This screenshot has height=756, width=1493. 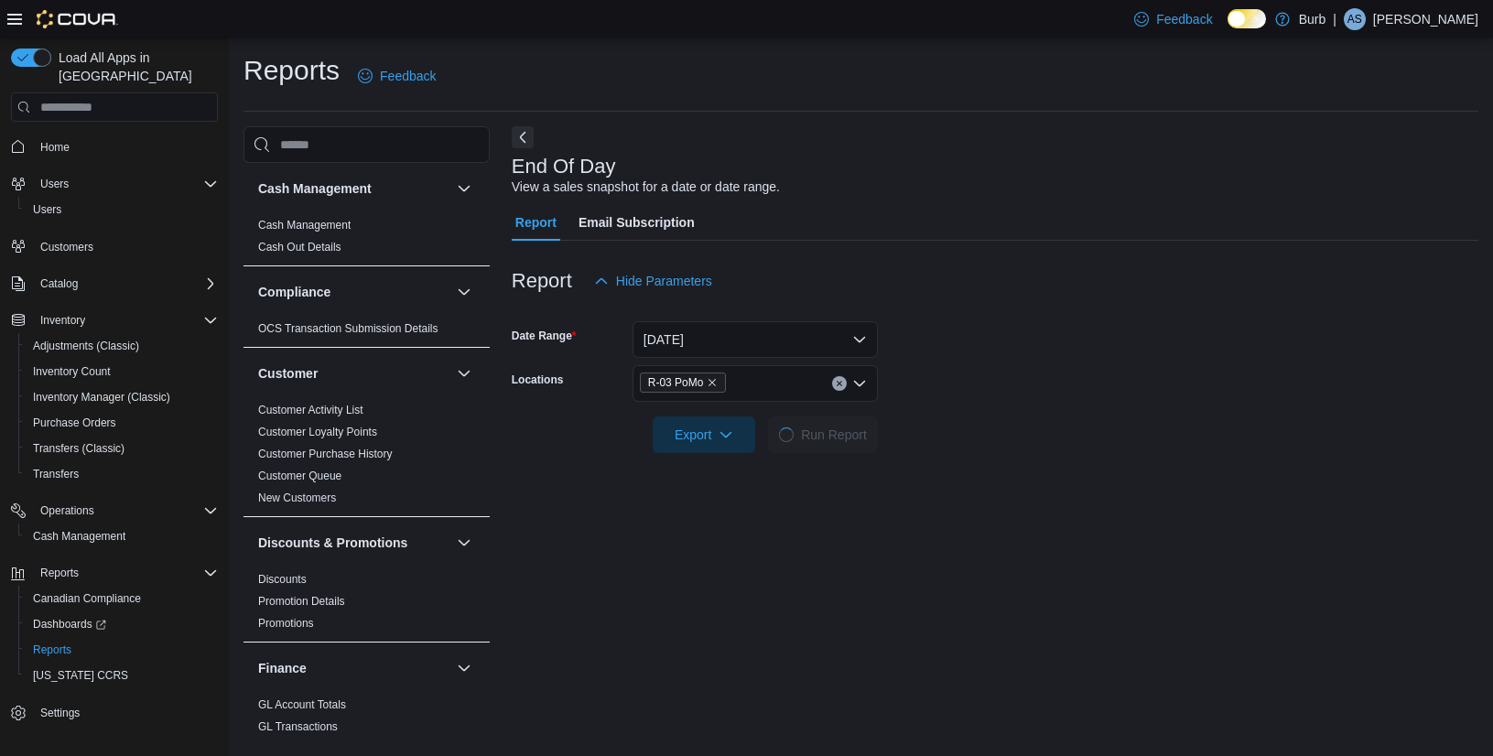 What do you see at coordinates (302, 705) in the screenshot?
I see `a: GL Account Totals` at bounding box center [302, 705].